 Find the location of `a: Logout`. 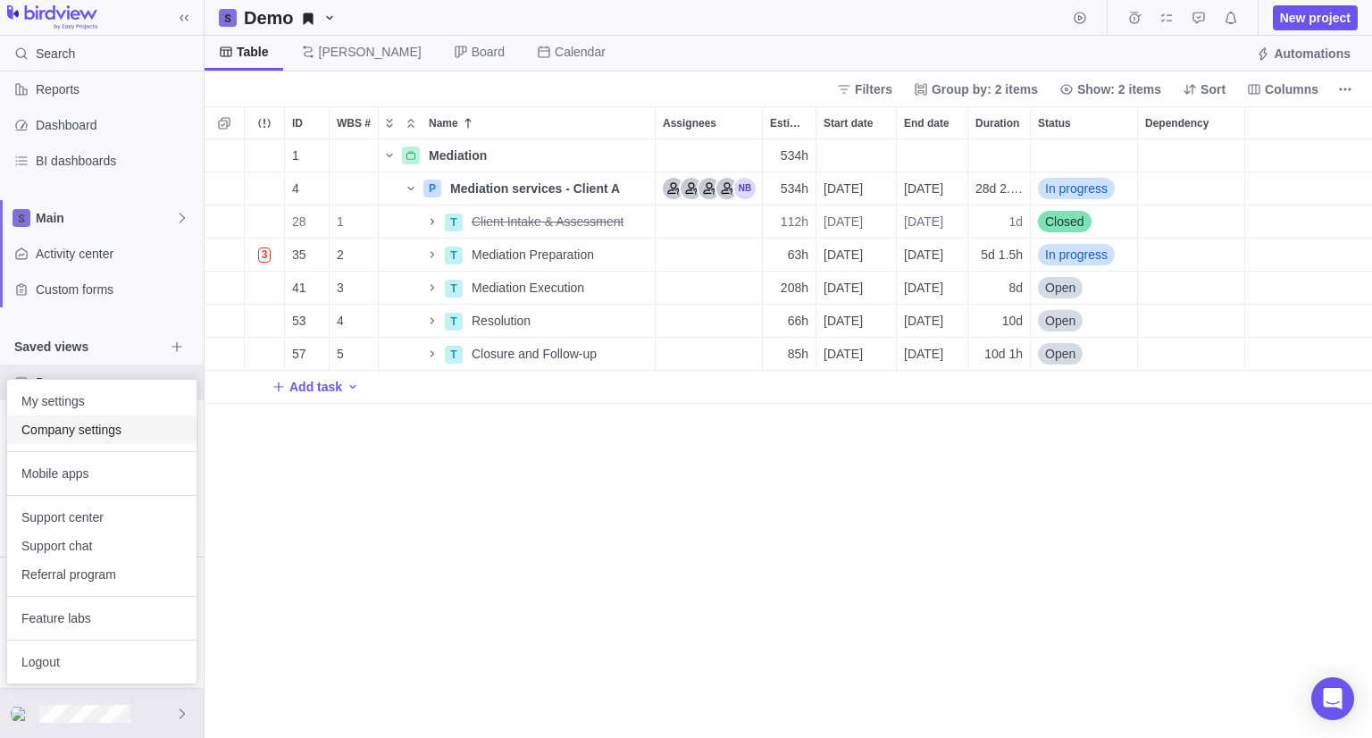

a: Logout is located at coordinates (102, 662).